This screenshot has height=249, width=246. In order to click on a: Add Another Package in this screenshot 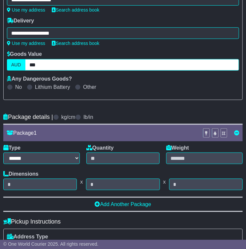, I will do `click(123, 204)`.